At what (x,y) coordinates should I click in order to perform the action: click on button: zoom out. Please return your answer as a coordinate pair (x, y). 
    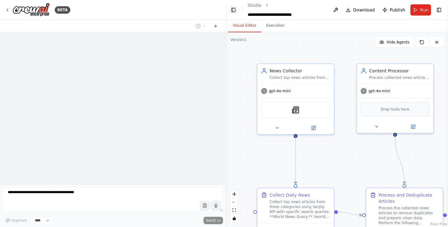
    Looking at the image, I should click on (234, 202).